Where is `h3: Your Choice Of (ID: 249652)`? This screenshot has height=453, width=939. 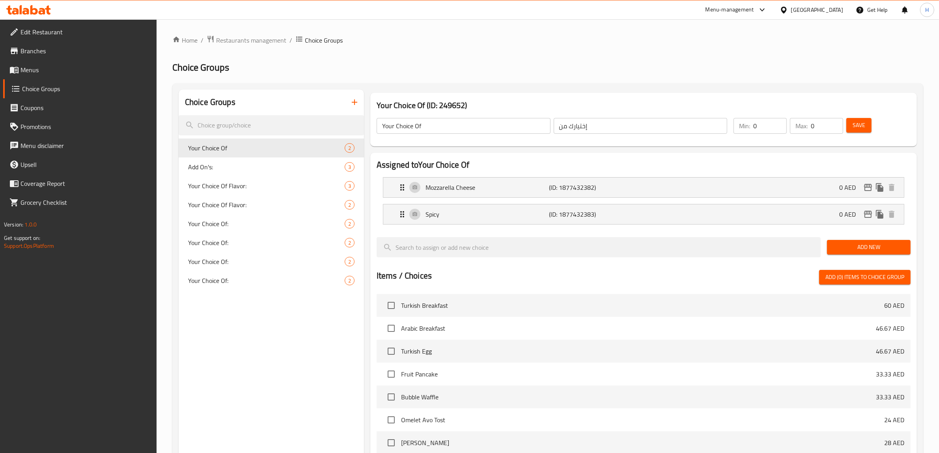
h3: Your Choice Of (ID: 249652) is located at coordinates (644, 105).